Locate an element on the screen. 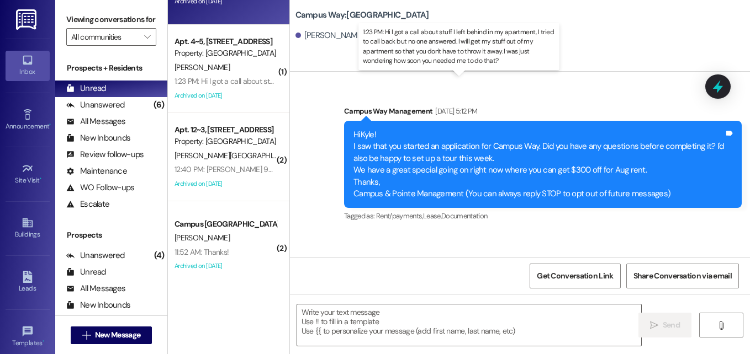 This screenshot has height=354, width=750. span: New Message is located at coordinates (118, 335).